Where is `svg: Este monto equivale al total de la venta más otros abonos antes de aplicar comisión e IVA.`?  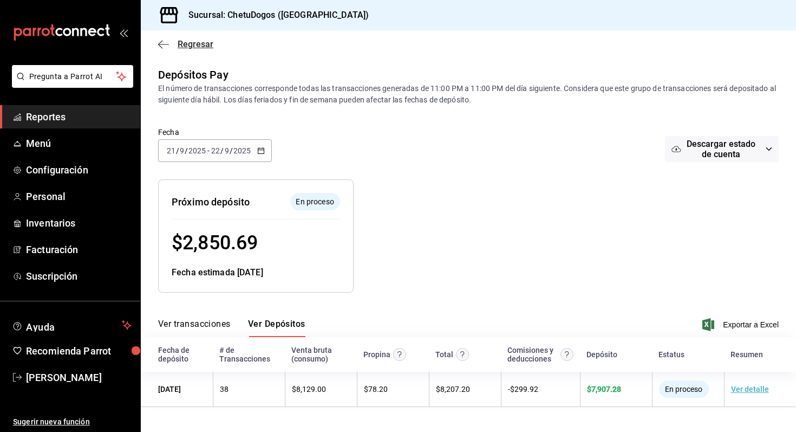 svg: Este monto equivale al total de la venta más otros abonos antes de aplicar comisión e IVA. is located at coordinates (463, 354).